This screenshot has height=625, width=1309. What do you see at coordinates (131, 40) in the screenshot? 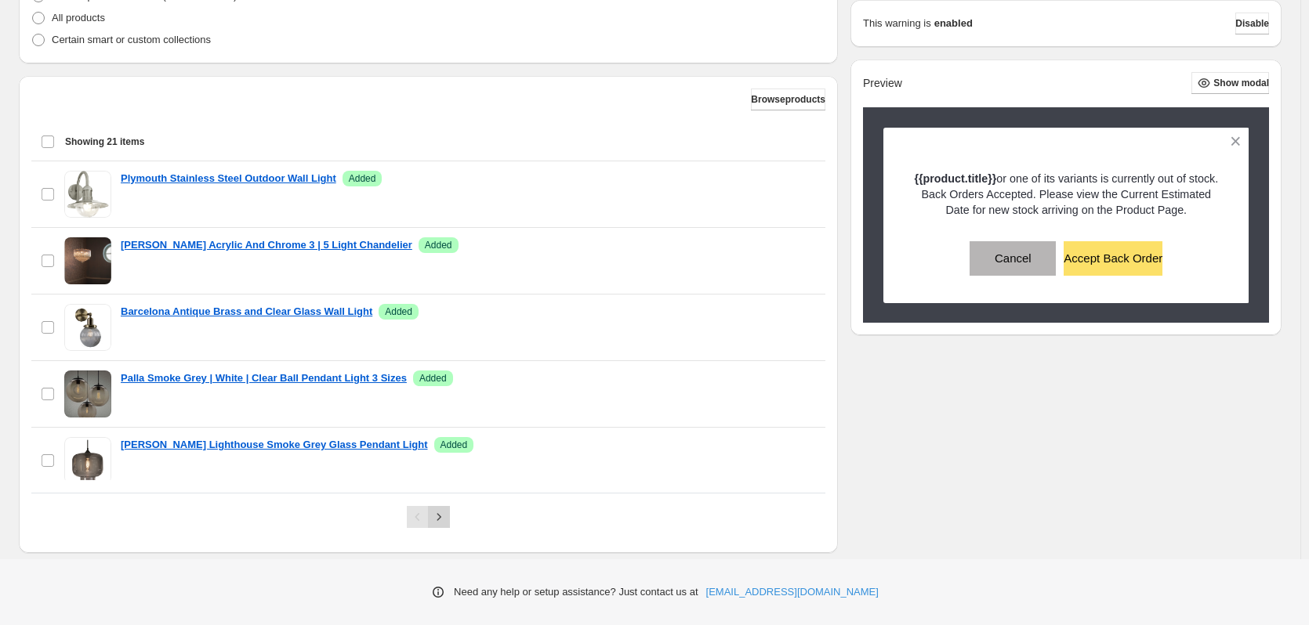
I see `p: Certain smart or custom collections` at bounding box center [131, 40].